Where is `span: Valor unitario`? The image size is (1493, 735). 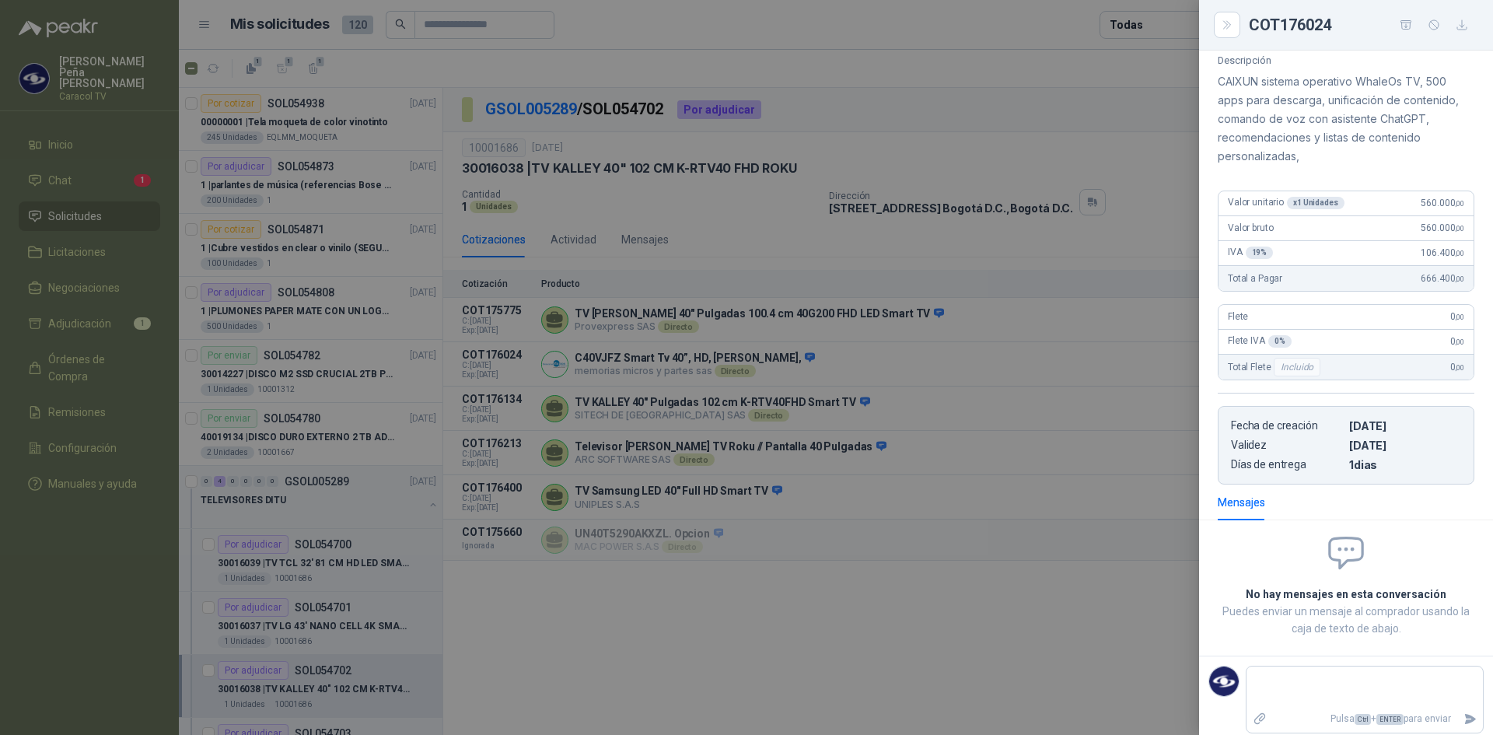
span: Valor unitario is located at coordinates (1286, 203).